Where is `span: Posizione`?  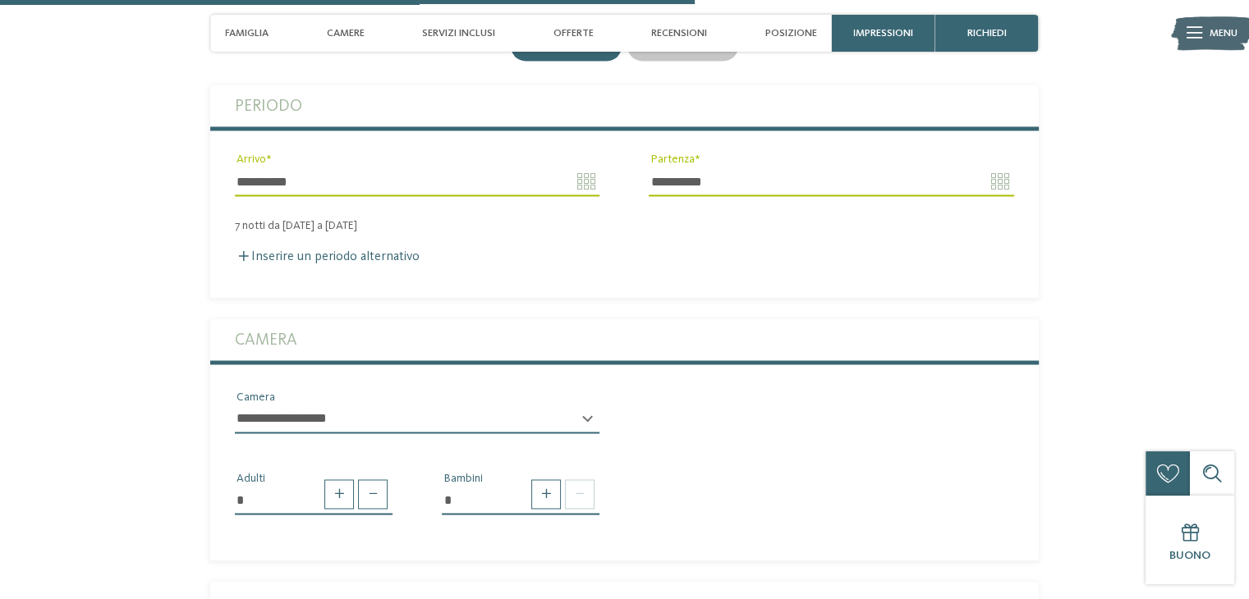 span: Posizione is located at coordinates (791, 33).